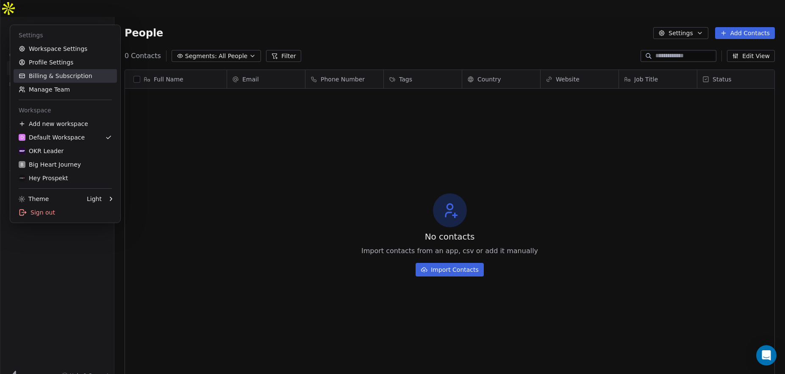 This screenshot has height=374, width=785. Describe the element at coordinates (65, 62) in the screenshot. I see `a: Profile Settings` at that location.